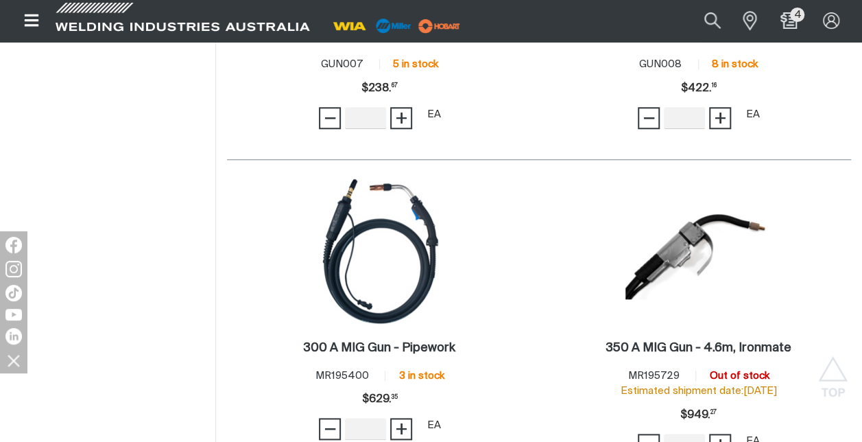  What do you see at coordinates (14, 269) in the screenshot?
I see `img: Instagram` at bounding box center [14, 269].